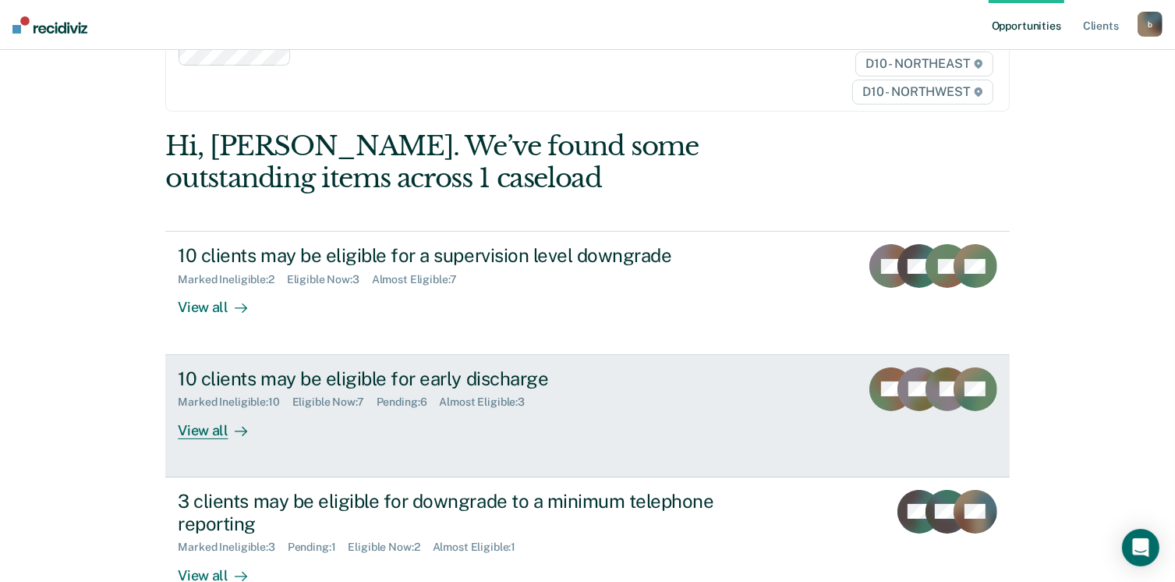 This screenshot has height=582, width=1175. Describe the element at coordinates (587, 292) in the screenshot. I see `a: 10 clients may be eligible for a supervision level downgradeMarked Ineligible:2Eligible Now:3Almo...` at that location.